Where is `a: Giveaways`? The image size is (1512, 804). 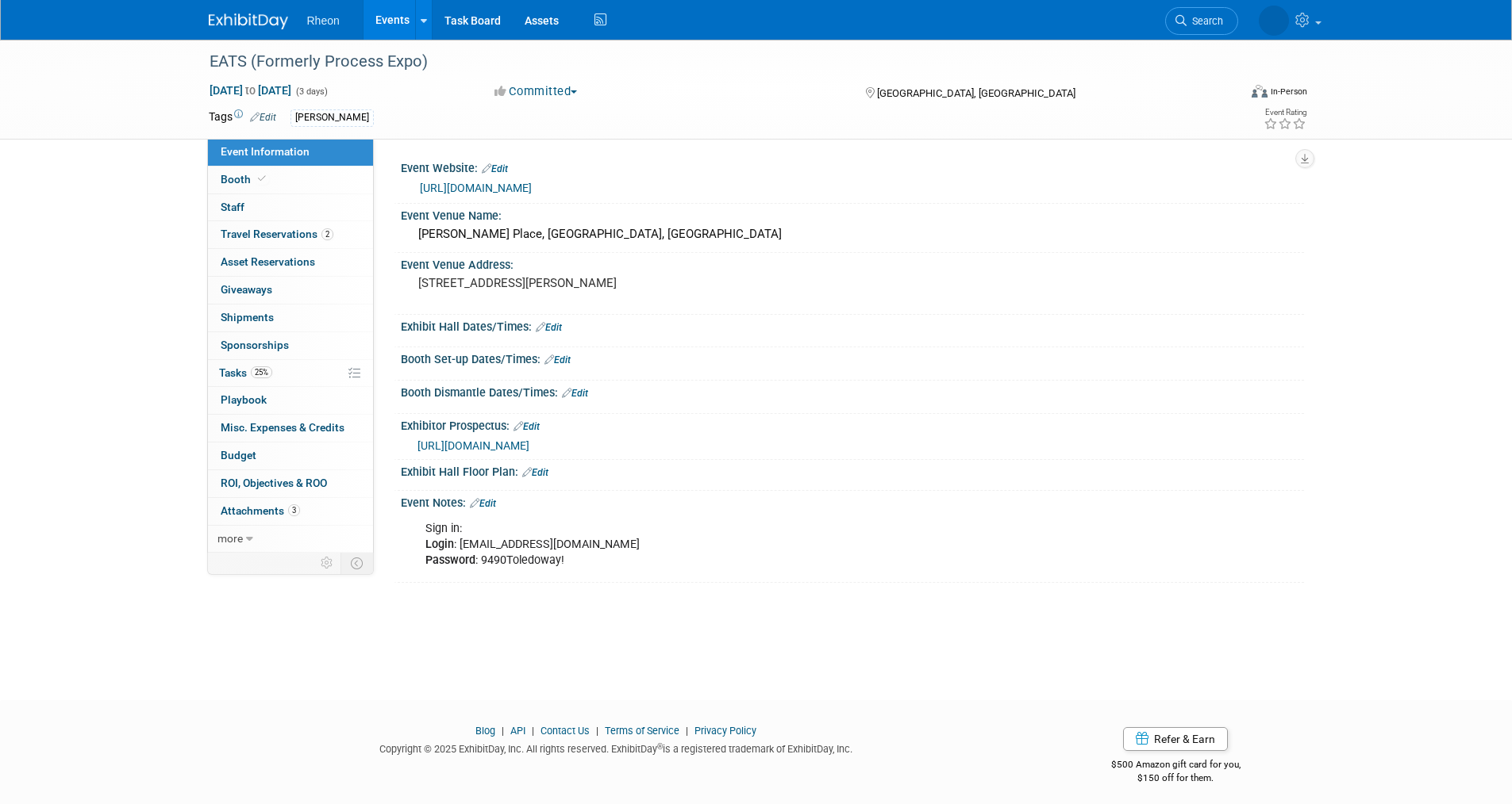 a: Giveaways is located at coordinates (291, 290).